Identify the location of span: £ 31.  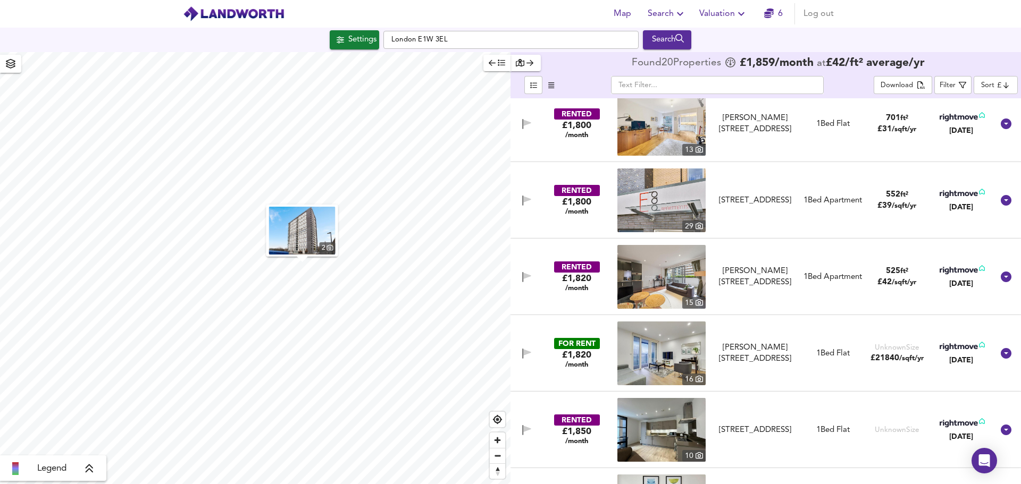
(897, 129).